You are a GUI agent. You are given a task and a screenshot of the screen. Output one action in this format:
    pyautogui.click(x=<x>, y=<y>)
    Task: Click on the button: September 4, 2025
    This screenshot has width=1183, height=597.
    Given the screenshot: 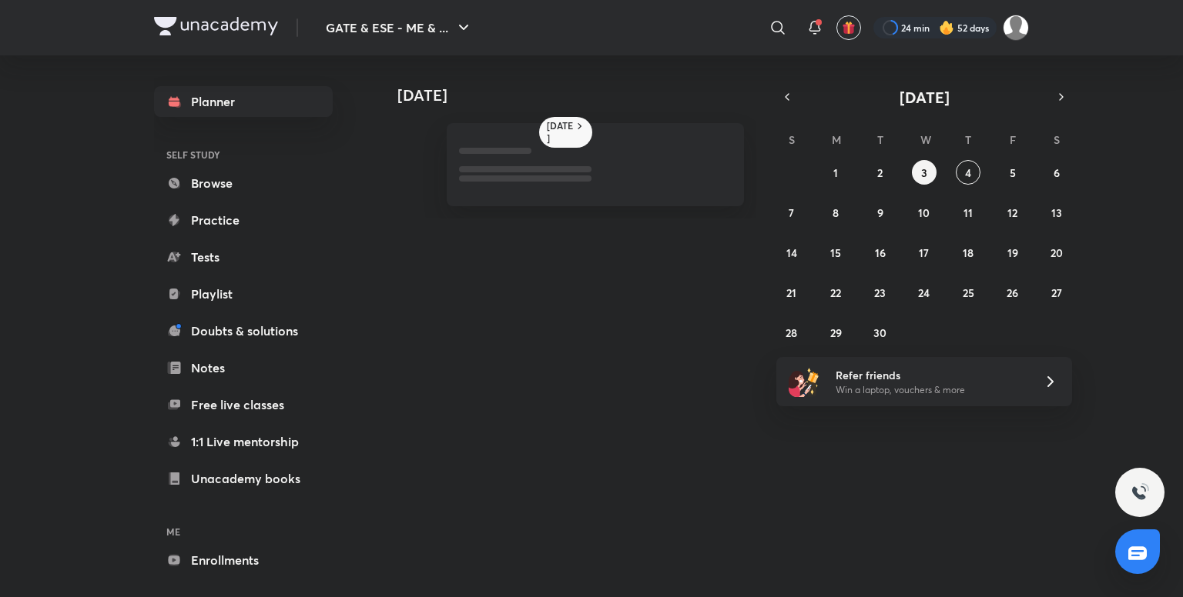 What is the action you would take?
    pyautogui.click(x=968, y=172)
    